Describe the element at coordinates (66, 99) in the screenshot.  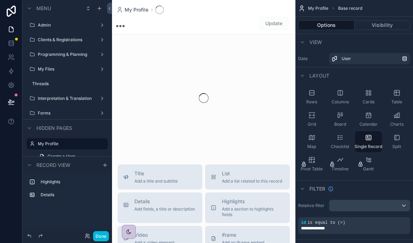
I see `label: Interpretation & Translation` at that location.